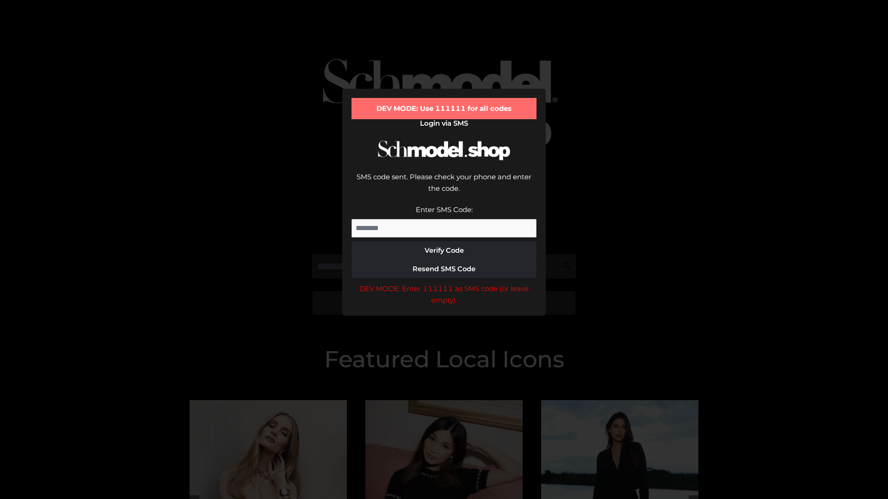 The image size is (888, 499). What do you see at coordinates (444, 251) in the screenshot?
I see `button: Verify Code` at bounding box center [444, 251].